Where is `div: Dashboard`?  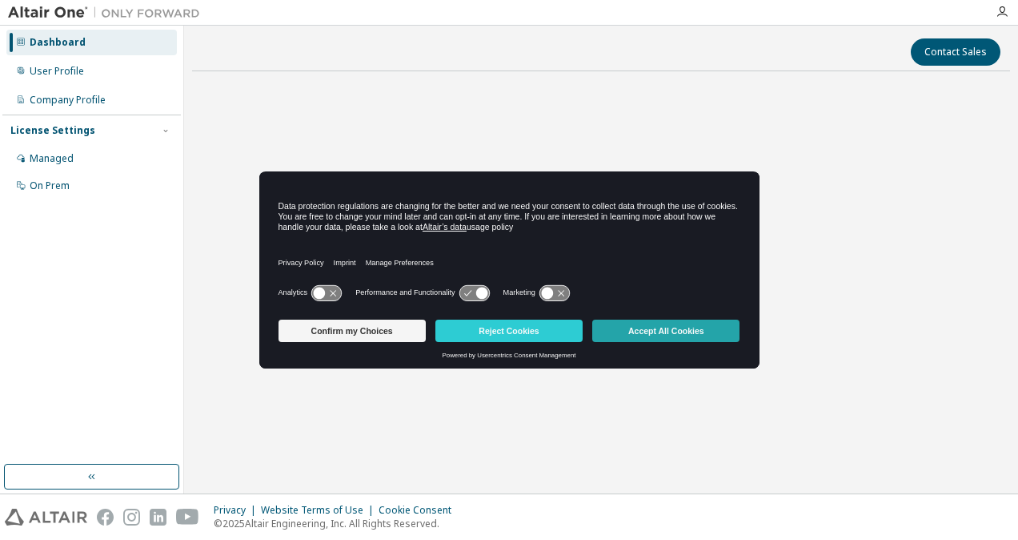
div: Dashboard is located at coordinates (58, 42).